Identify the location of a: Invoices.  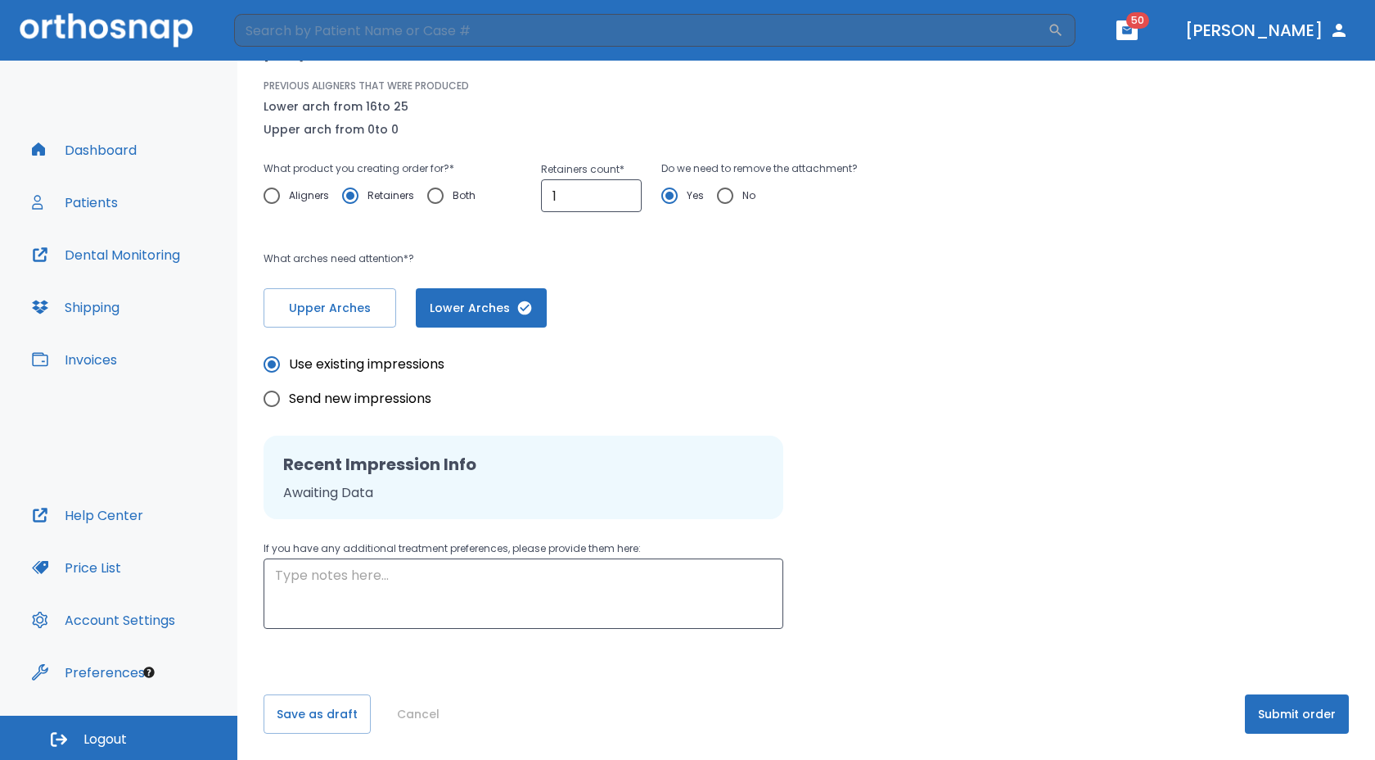
(74, 359).